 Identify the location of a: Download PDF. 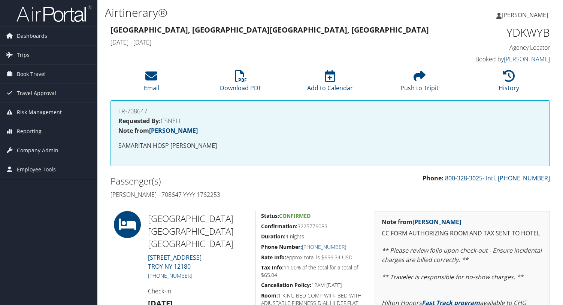
(241, 83).